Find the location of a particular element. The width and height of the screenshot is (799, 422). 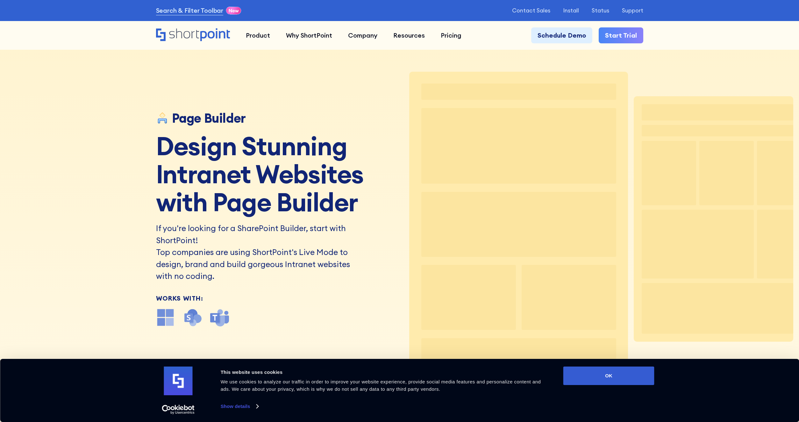

div: Company is located at coordinates (363, 35).